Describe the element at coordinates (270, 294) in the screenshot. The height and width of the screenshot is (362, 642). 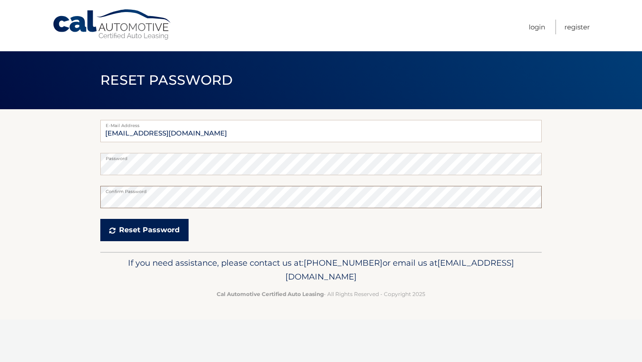
I see `strong: Cal Automotive Certified Auto Leasing` at that location.